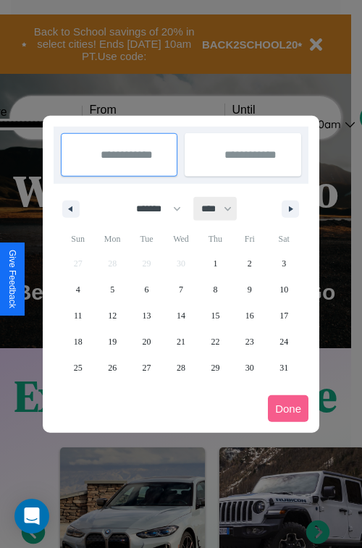 Image resolution: width=362 pixels, height=548 pixels. Describe the element at coordinates (284, 289) in the screenshot. I see `span: 10` at that location.